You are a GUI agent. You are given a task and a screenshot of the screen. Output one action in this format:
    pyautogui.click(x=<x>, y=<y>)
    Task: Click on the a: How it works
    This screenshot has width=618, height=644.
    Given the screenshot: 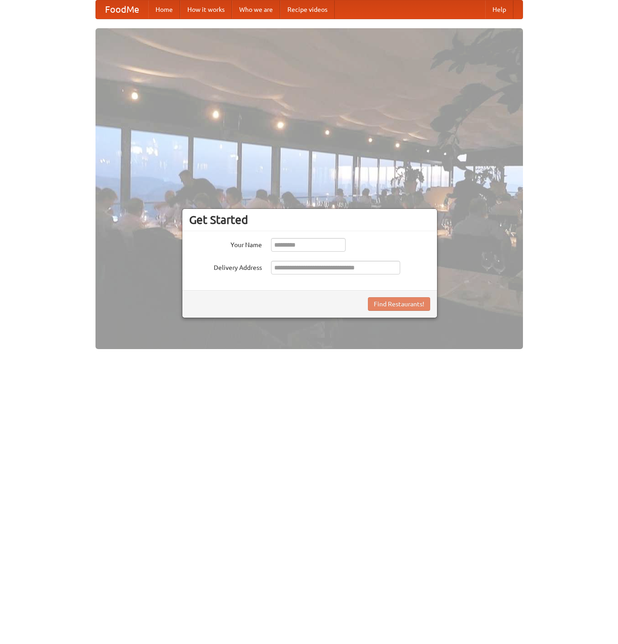 What is the action you would take?
    pyautogui.click(x=206, y=10)
    